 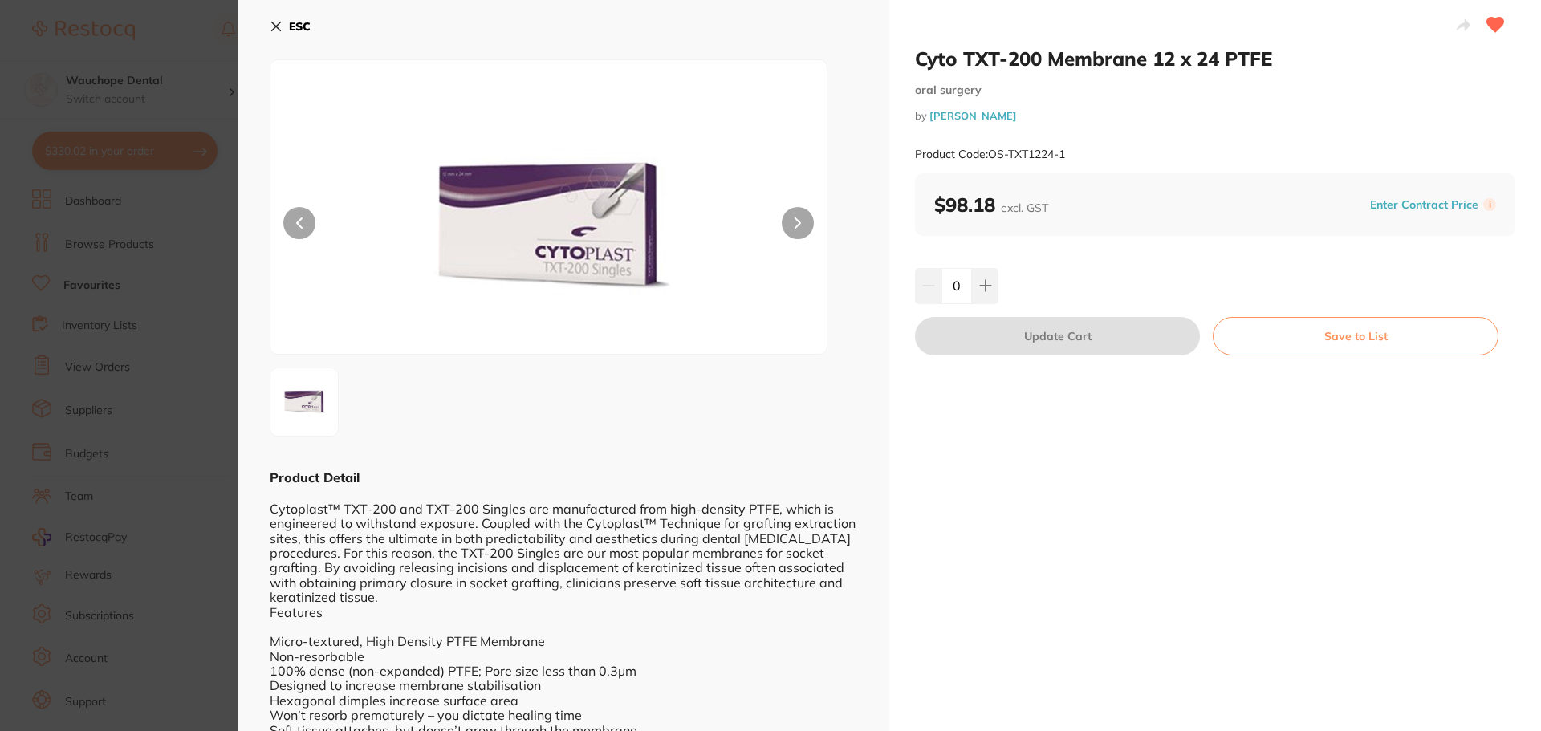 What do you see at coordinates (1215, 116) in the screenshot?
I see `small: by` at bounding box center [1215, 116].